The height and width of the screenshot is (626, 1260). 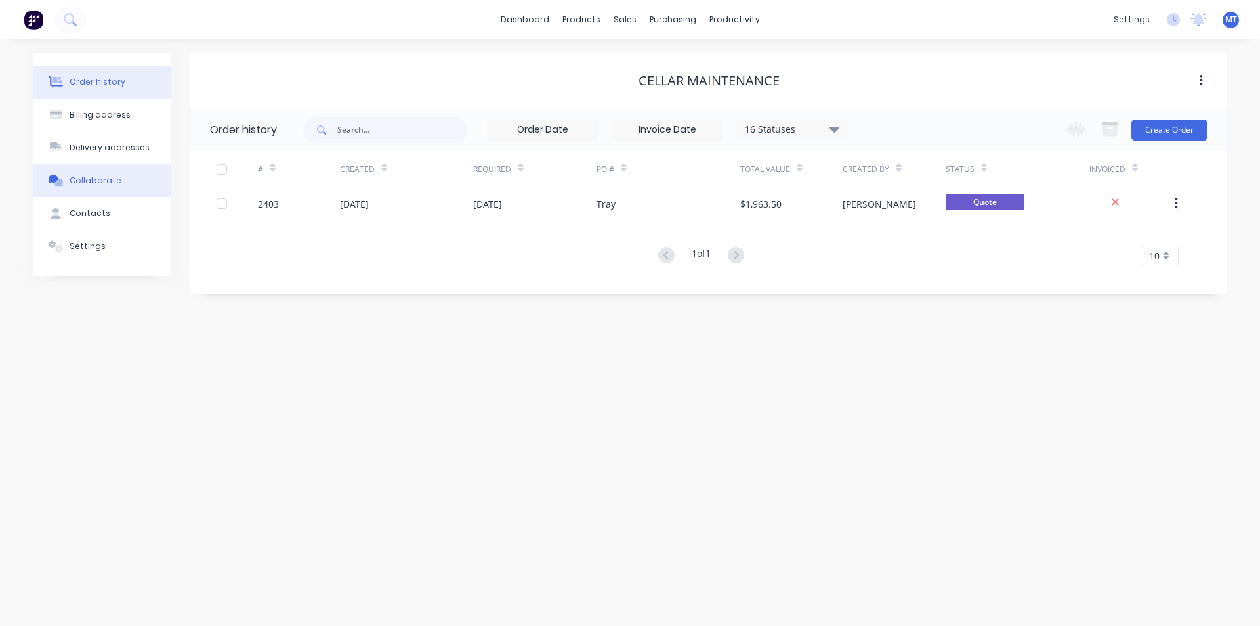 I want to click on div: Tray, so click(x=606, y=203).